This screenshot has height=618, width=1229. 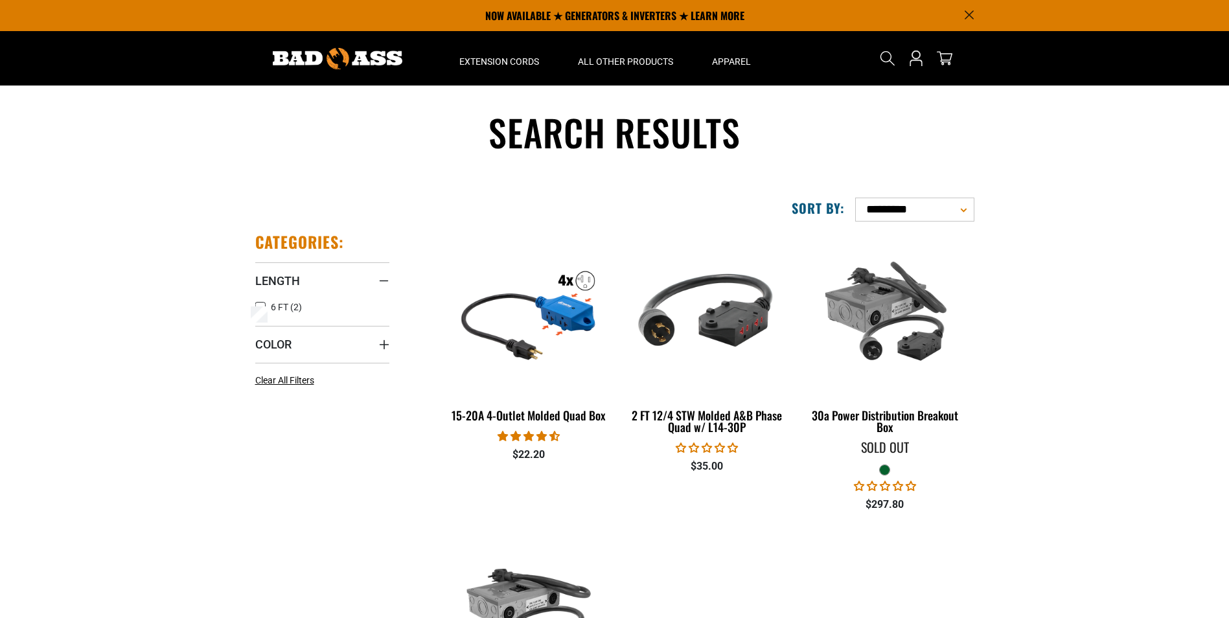 What do you see at coordinates (499, 58) in the screenshot?
I see `summary: Extension Cords` at bounding box center [499, 58].